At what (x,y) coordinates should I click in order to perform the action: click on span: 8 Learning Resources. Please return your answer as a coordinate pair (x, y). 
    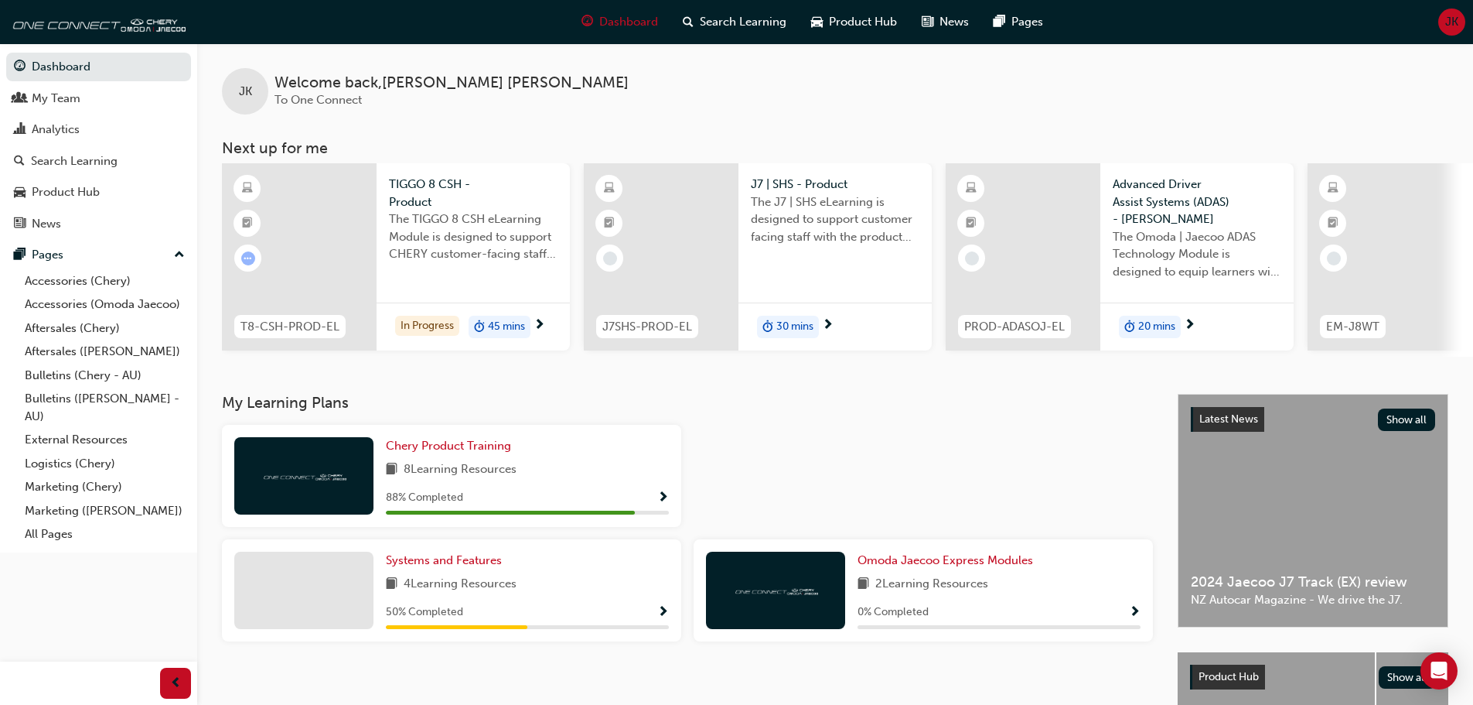
    Looking at the image, I should click on (460, 469).